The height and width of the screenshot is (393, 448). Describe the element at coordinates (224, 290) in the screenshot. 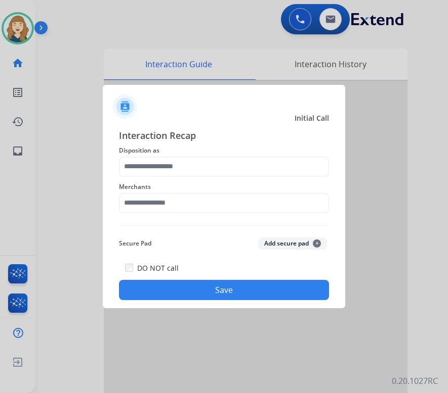

I see `button: Save` at that location.